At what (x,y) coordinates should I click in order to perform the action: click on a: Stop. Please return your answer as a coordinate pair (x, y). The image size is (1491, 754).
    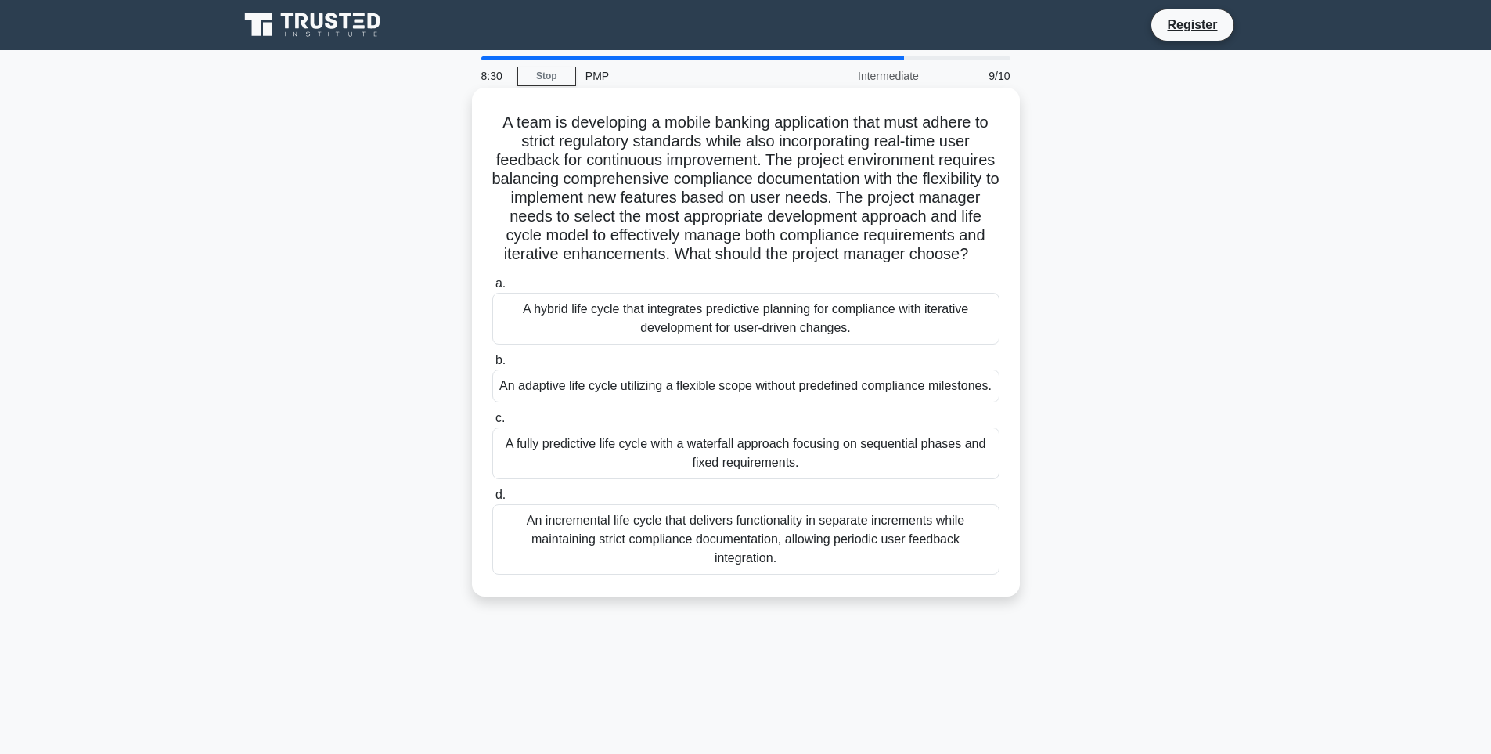
    Looking at the image, I should click on (546, 76).